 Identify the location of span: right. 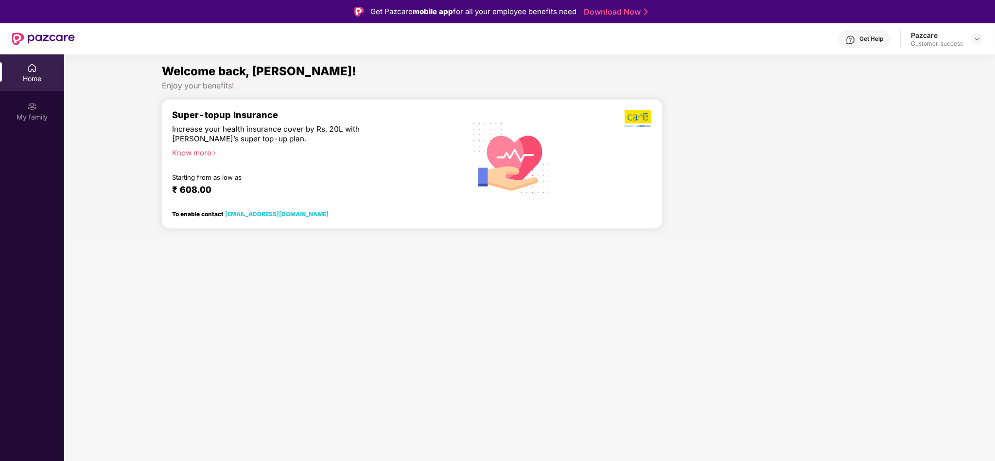
(214, 153).